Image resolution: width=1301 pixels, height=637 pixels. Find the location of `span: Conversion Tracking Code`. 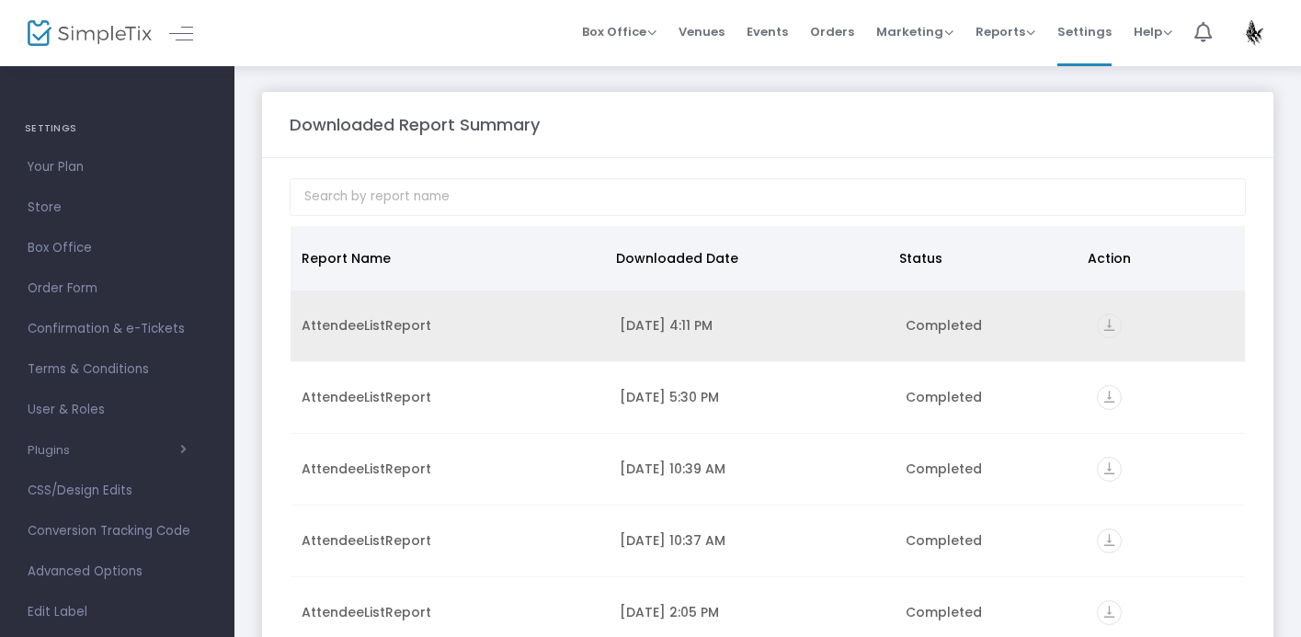

span: Conversion Tracking Code is located at coordinates (117, 531).